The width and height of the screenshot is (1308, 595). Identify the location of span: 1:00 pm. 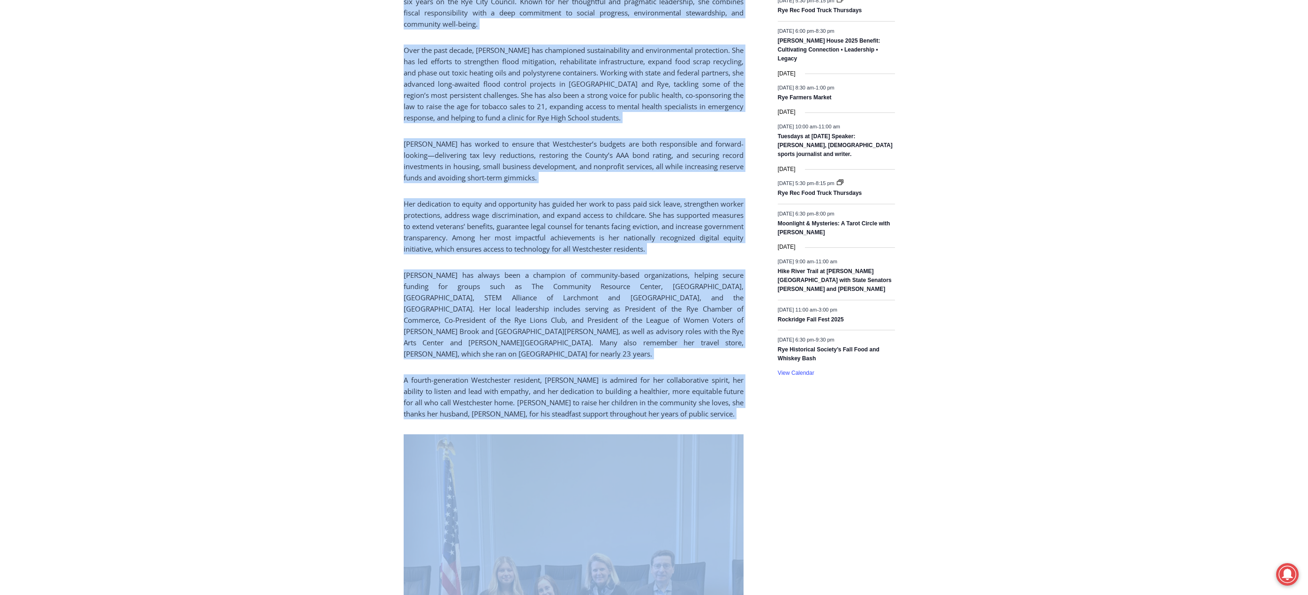
(825, 88).